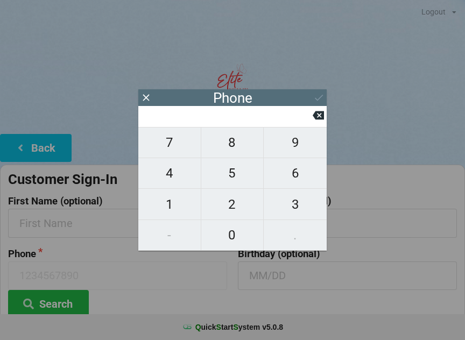 This screenshot has height=340, width=465. What do you see at coordinates (295, 204) in the screenshot?
I see `button: 3` at bounding box center [295, 204].